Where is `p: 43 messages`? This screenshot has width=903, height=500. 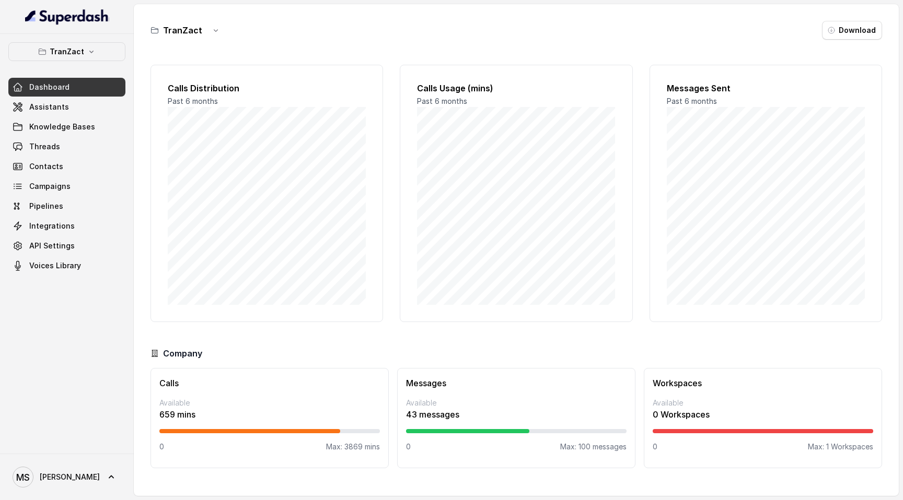
p: 43 messages is located at coordinates (516, 415).